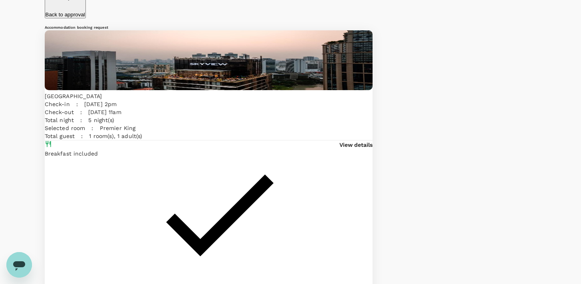 Image resolution: width=581 pixels, height=284 pixels. What do you see at coordinates (59, 112) in the screenshot?
I see `span: Check-out` at bounding box center [59, 112].